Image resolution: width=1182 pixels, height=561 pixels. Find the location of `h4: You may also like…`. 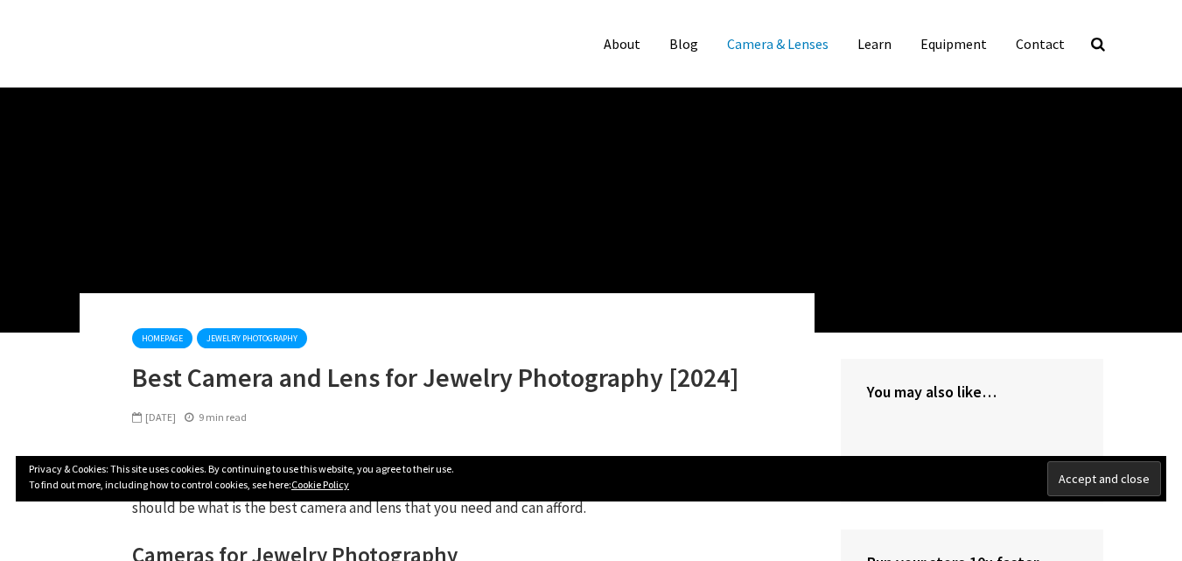

h4: You may also like… is located at coordinates (972, 391).